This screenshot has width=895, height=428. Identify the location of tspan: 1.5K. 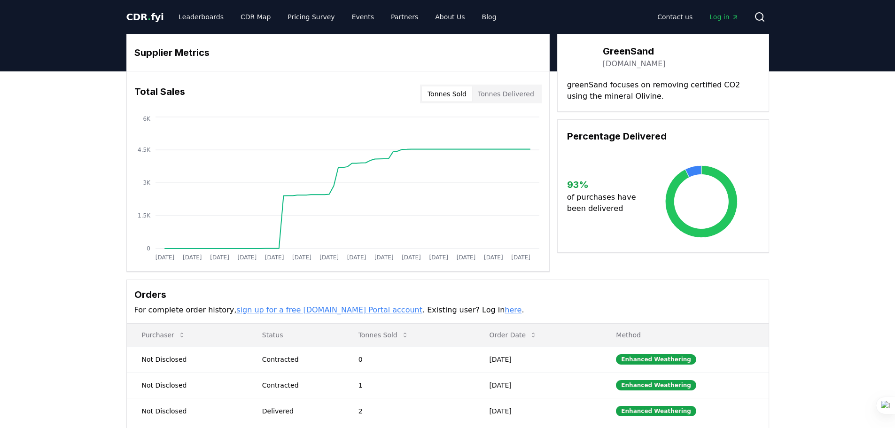
(144, 216).